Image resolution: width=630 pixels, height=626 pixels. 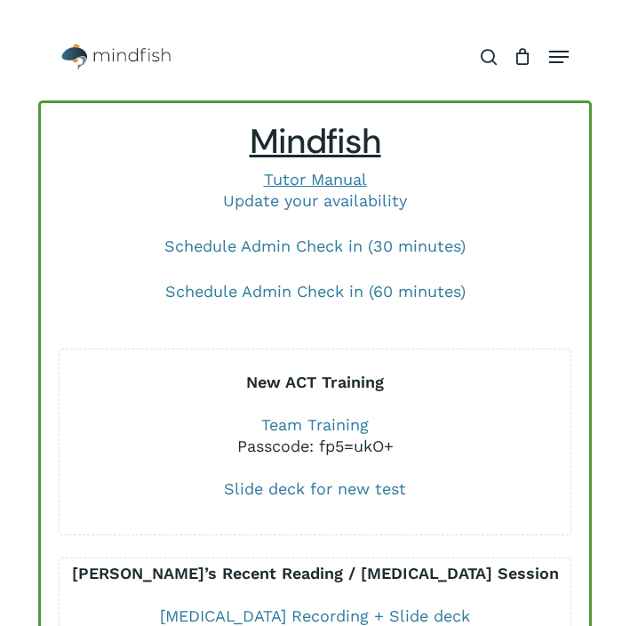 What do you see at coordinates (523, 57) in the screenshot?
I see `a: Cart` at bounding box center [523, 57].